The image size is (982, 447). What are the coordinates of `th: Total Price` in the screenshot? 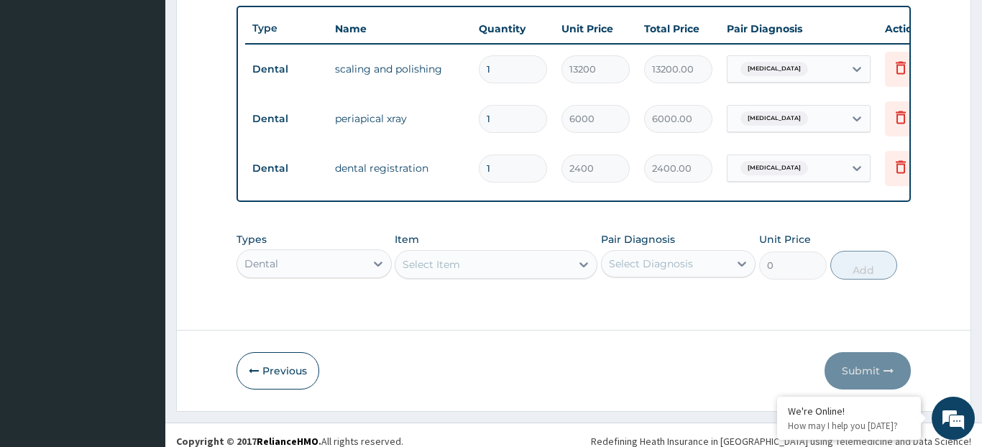 It's located at (678, 29).